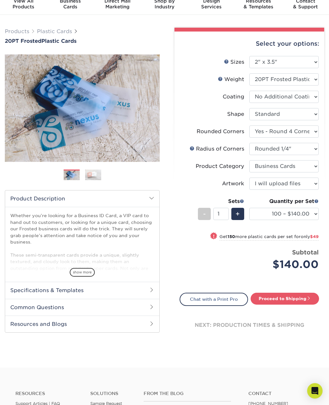 The height and width of the screenshot is (405, 329). What do you see at coordinates (82, 324) in the screenshot?
I see `h2: Resources and Blogs` at bounding box center [82, 324].